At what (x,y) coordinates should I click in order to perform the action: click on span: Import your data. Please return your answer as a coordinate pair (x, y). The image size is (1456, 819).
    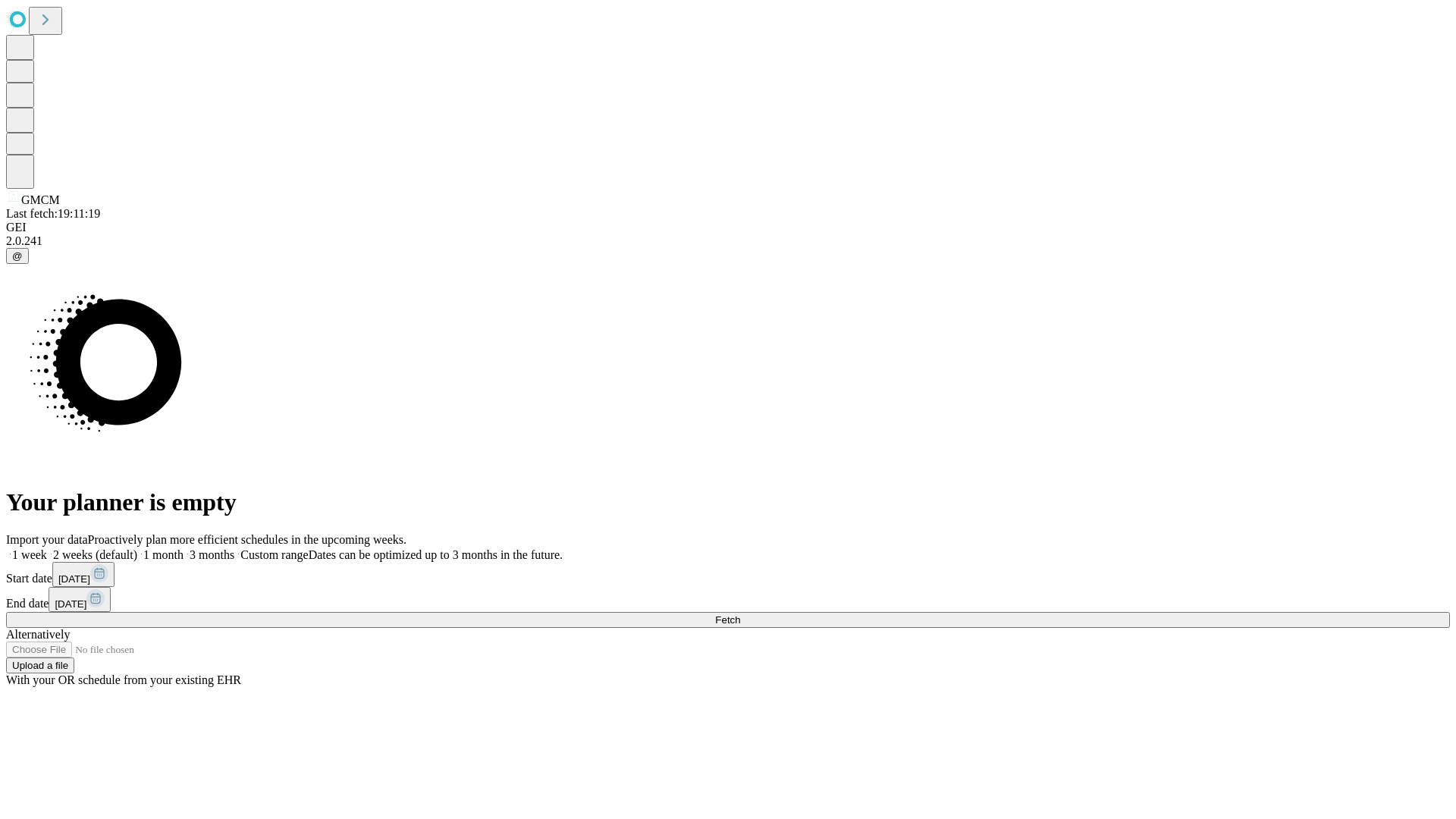
    Looking at the image, I should click on (47, 538).